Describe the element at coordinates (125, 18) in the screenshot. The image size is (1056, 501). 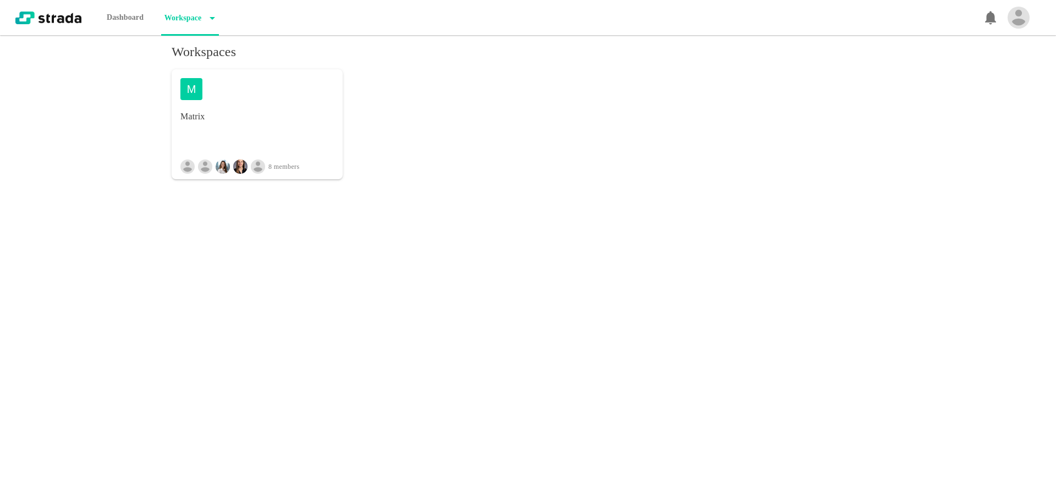
I see `p: Dashboard` at that location.